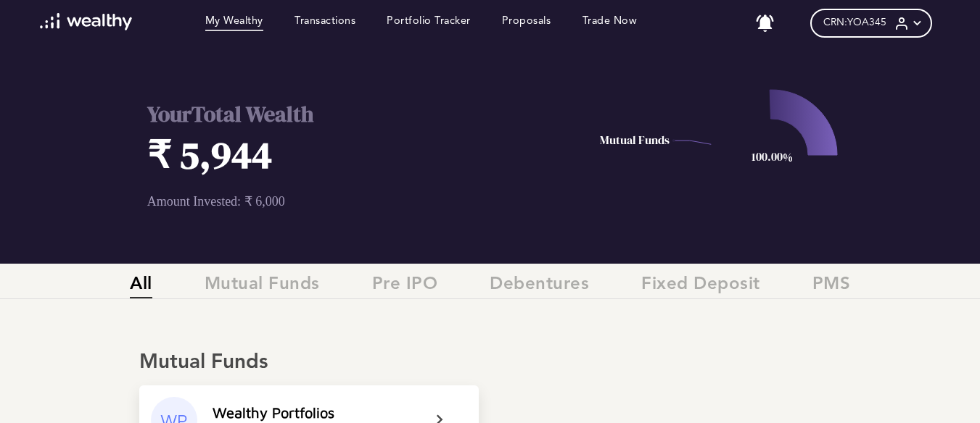 The image size is (980, 423). What do you see at coordinates (429, 23) in the screenshot?
I see `a: Portfolio Tracker` at bounding box center [429, 23].